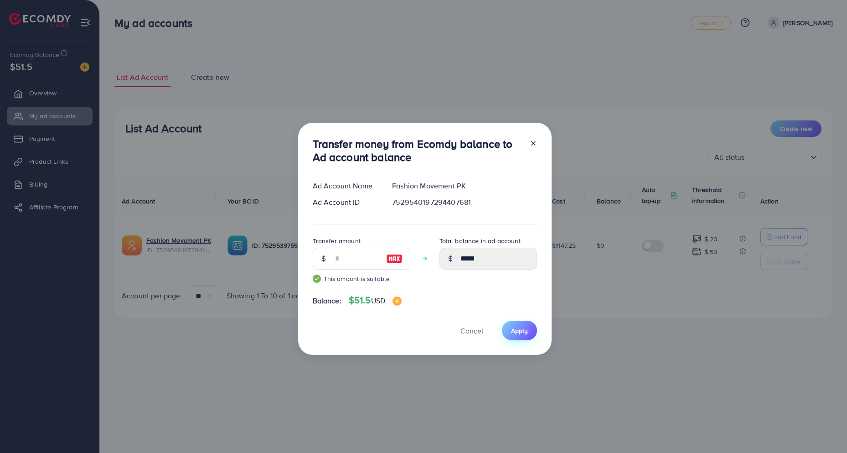  What do you see at coordinates (472, 330) in the screenshot?
I see `button: Cancel` at bounding box center [472, 330].